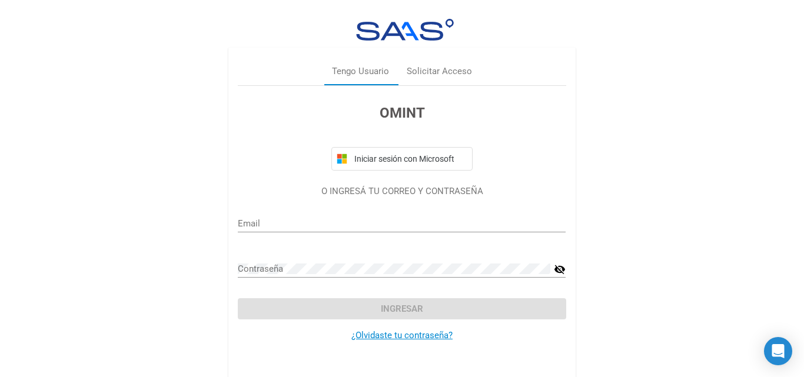  I want to click on div: Solicitar Acceso, so click(439, 71).